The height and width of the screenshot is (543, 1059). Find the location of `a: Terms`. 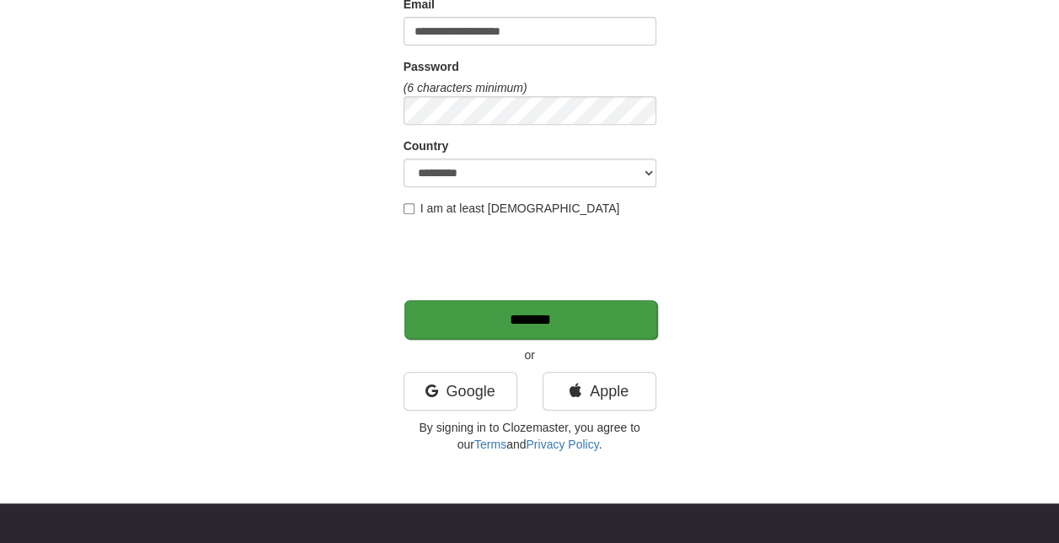

a: Terms is located at coordinates (490, 444).